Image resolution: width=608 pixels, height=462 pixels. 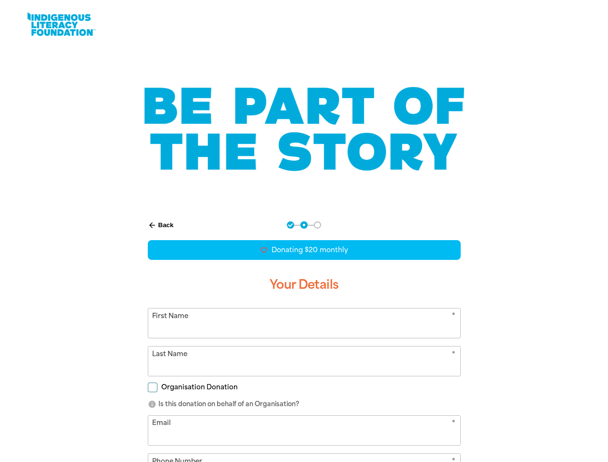 I want to click on img: Be part of the story, so click(x=304, y=129).